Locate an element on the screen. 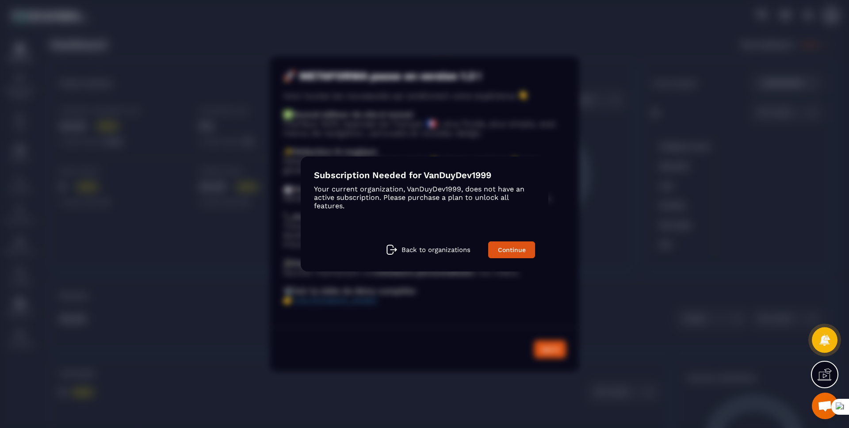  div: Mở cuộc trò chuyện is located at coordinates (825, 406).